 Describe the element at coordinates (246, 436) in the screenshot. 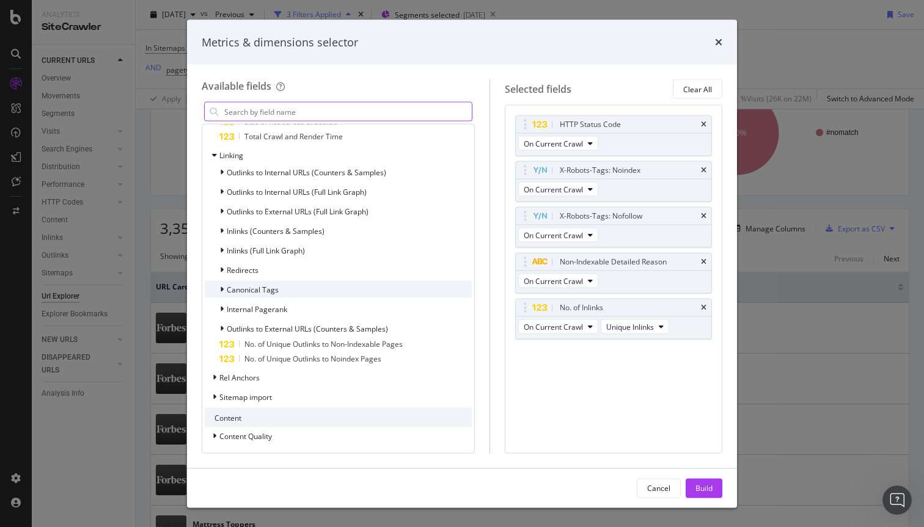

I see `span: Content Quality` at that location.